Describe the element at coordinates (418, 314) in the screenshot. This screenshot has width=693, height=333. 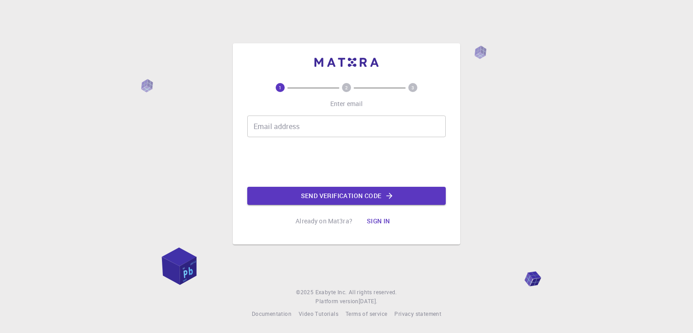
I see `a: Privacy statement` at that location.